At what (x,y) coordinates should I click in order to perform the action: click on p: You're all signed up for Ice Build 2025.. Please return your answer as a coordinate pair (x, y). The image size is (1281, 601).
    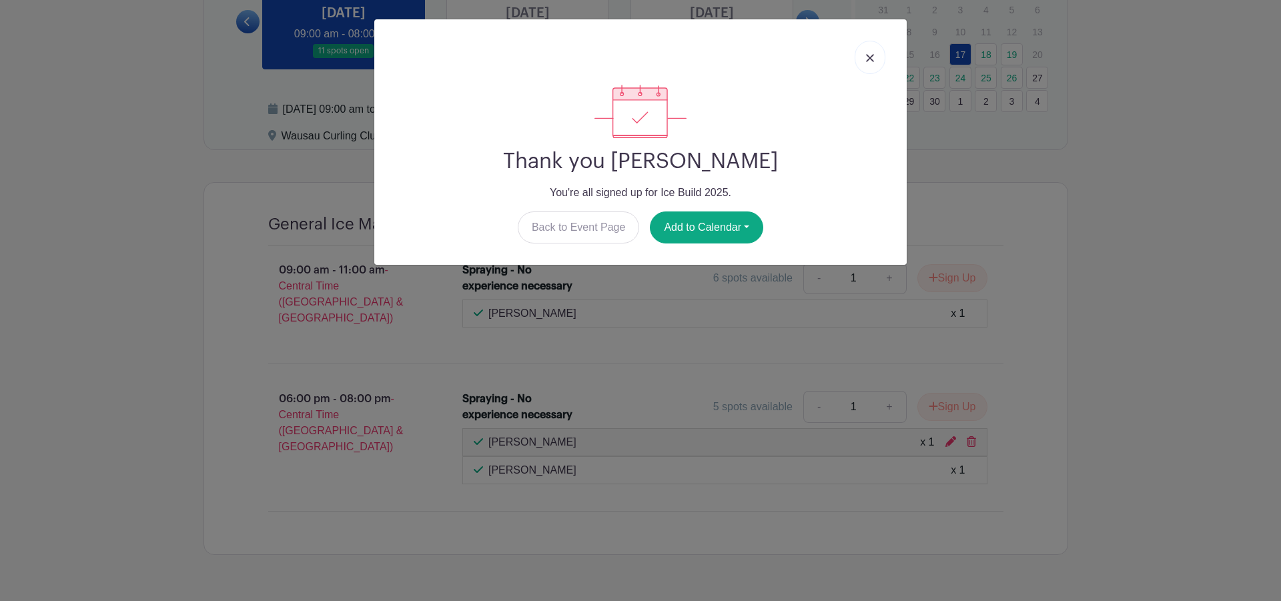
    Looking at the image, I should click on (640, 193).